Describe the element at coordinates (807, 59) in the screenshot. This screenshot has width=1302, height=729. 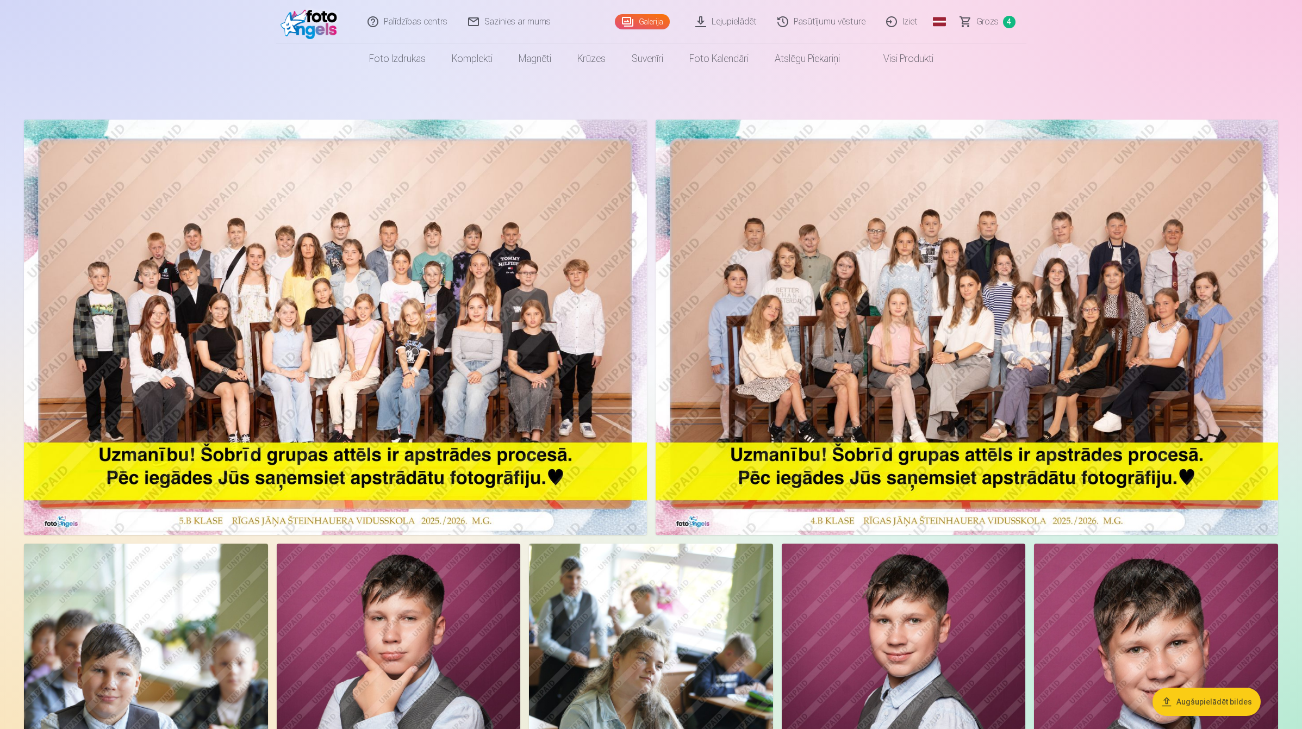
I see `a: Atslēgu piekariņi` at that location.